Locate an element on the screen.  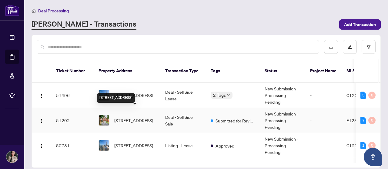
button: filter is located at coordinates (368, 47).